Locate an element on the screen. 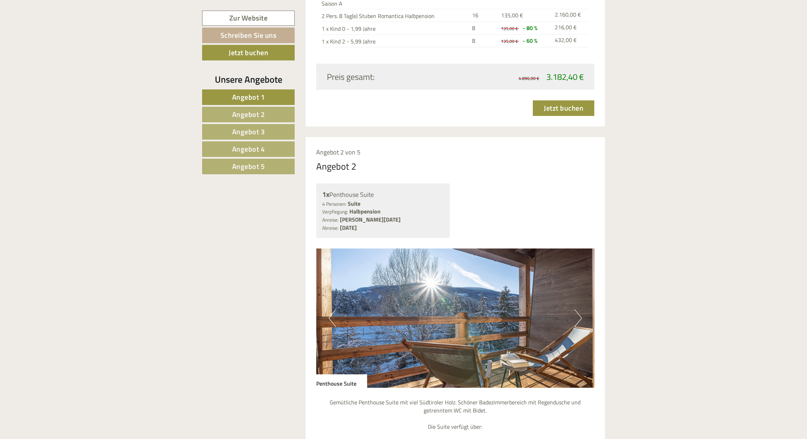  div: Guten Tag, wie können wir Ihnen helfen? is located at coordinates (59, 30).